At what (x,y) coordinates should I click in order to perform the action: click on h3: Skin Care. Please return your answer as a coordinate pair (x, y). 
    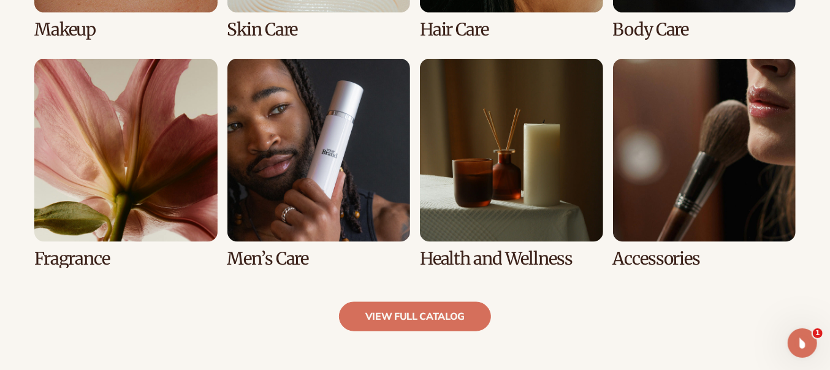
    Looking at the image, I should click on (319, 29).